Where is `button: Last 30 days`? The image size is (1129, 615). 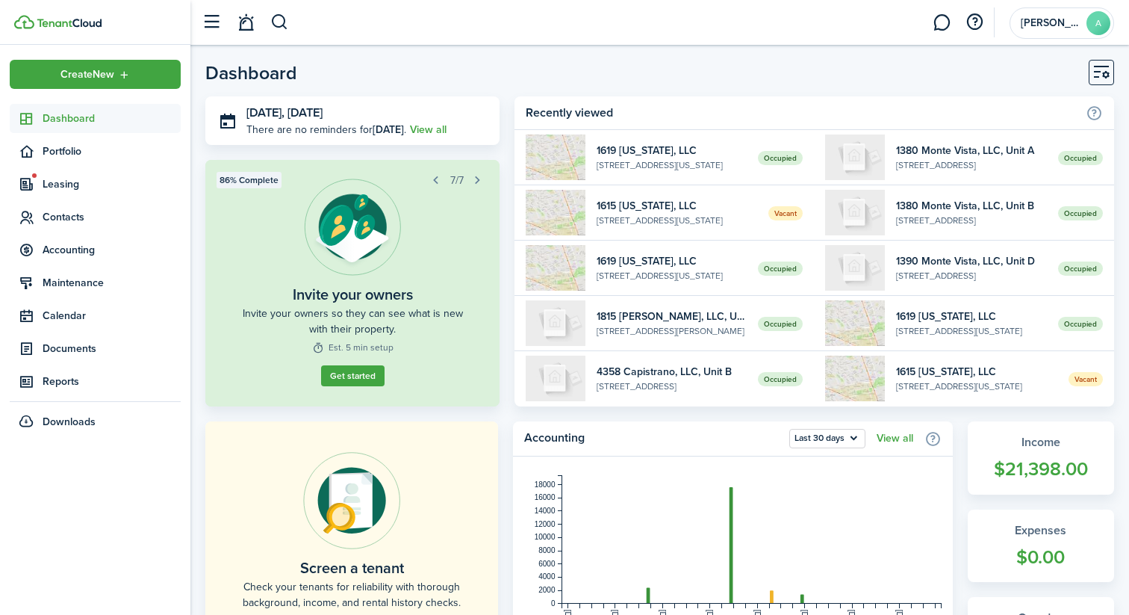 button: Last 30 days is located at coordinates (828, 438).